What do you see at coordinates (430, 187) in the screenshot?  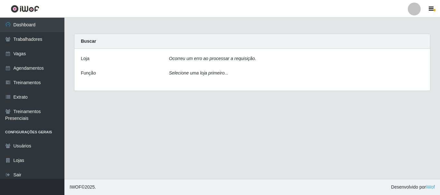 I see `a: iWof` at bounding box center [430, 187].